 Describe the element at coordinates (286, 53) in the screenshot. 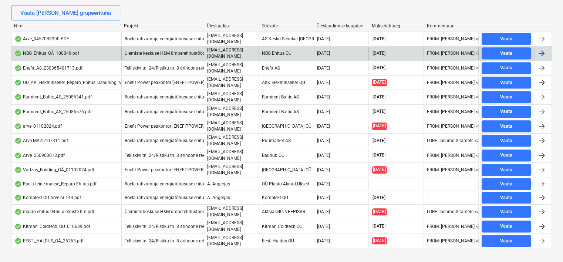

I see `div: NBG Ehitus OÜ` at that location.